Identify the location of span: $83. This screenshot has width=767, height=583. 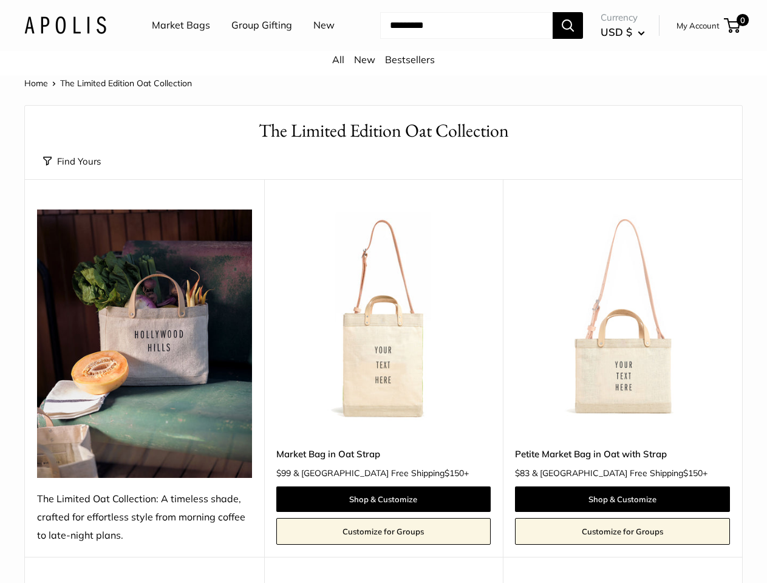
(522, 473).